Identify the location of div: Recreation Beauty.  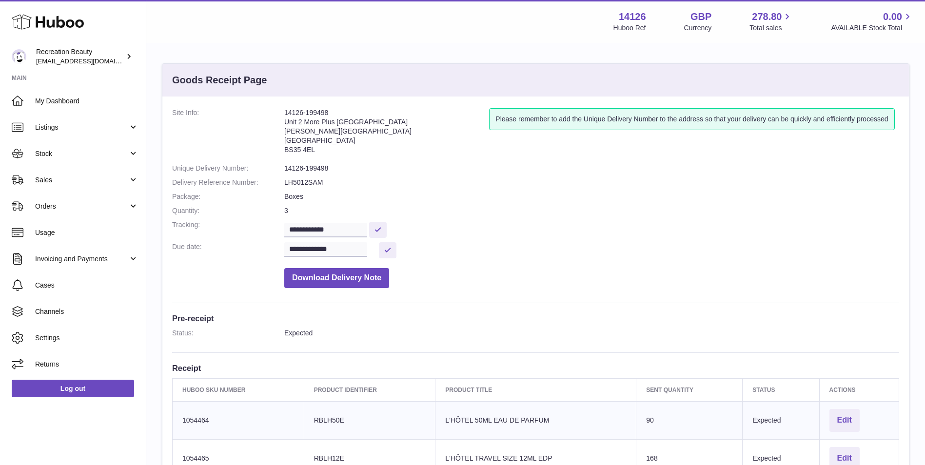
(80, 57).